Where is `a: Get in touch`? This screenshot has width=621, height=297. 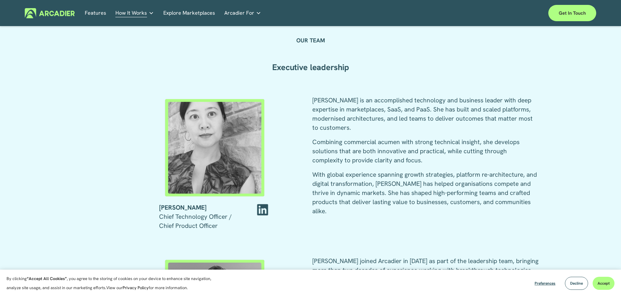 a: Get in touch is located at coordinates (572, 13).